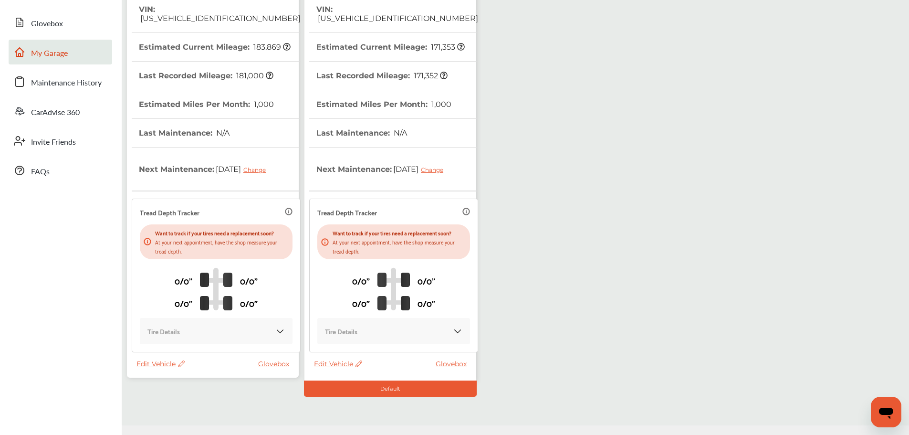 The image size is (909, 435). Describe the element at coordinates (60, 170) in the screenshot. I see `a: FAQs` at that location.